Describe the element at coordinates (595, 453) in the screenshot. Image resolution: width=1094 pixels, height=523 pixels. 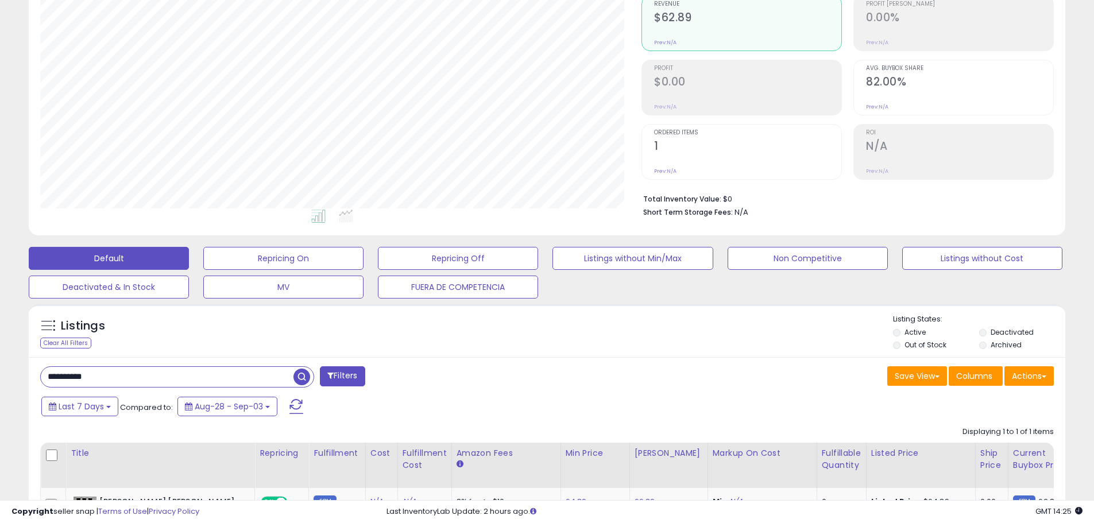
I see `div: Min Price` at that location.